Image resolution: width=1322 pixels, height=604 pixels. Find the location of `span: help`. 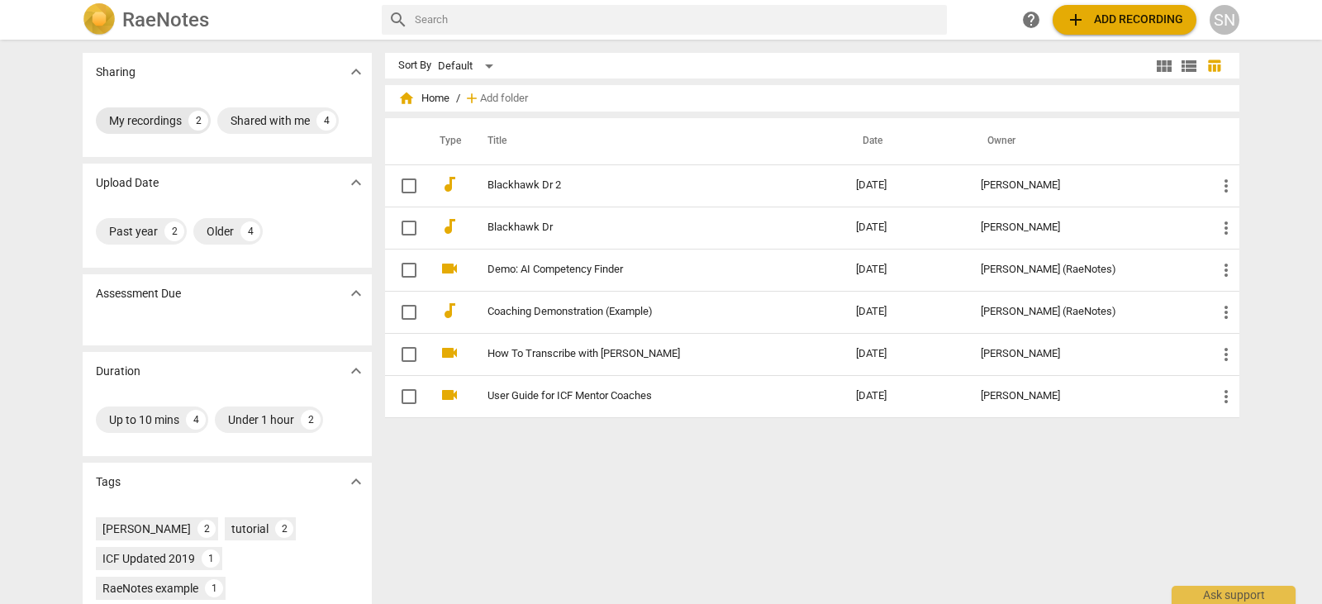

span: help is located at coordinates (1031, 20).